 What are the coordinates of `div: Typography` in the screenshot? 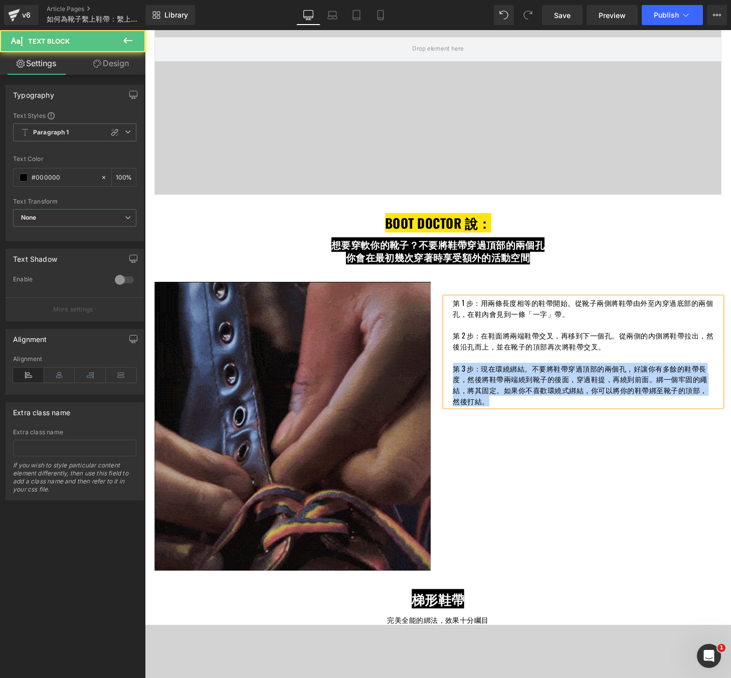 It's located at (34, 92).